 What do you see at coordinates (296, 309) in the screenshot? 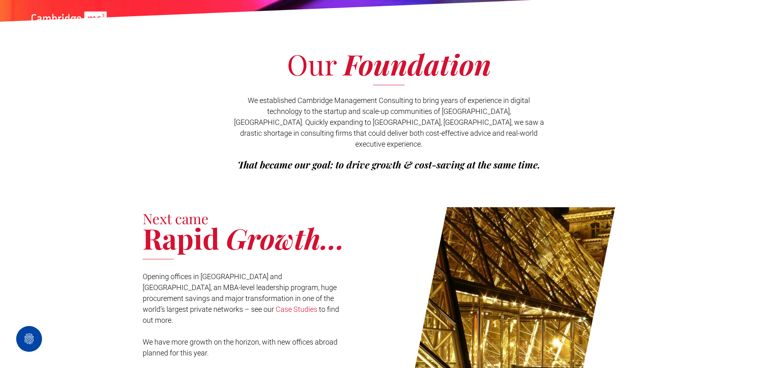
I see `a: Case Studies` at bounding box center [296, 309].